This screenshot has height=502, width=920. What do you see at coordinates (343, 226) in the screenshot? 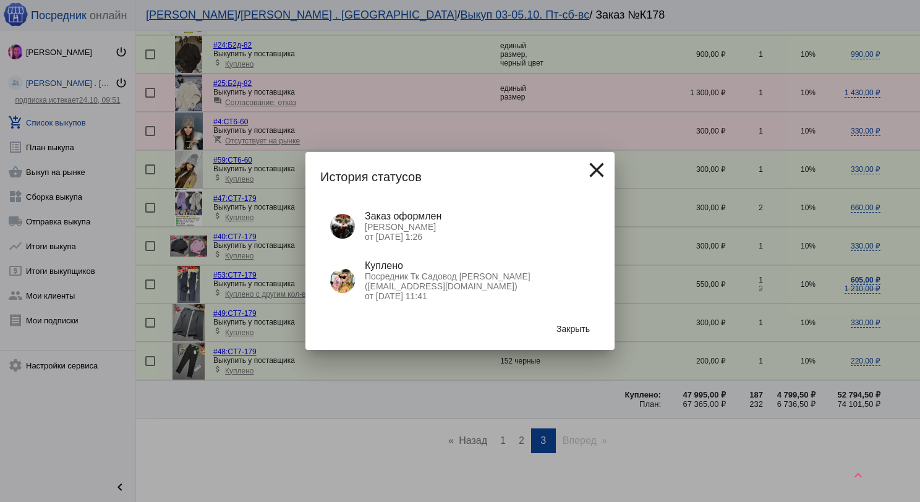
I see `img: vd2iKW0PW-FsqLi4RmhEwsCg2KrKpVNwsQFjmPRsT4HaO-m7wc8r3lMq2bEv28q2mqI8OJVjWDK1XKAm0SGrcN3D.jpg` at bounding box center [343, 226].